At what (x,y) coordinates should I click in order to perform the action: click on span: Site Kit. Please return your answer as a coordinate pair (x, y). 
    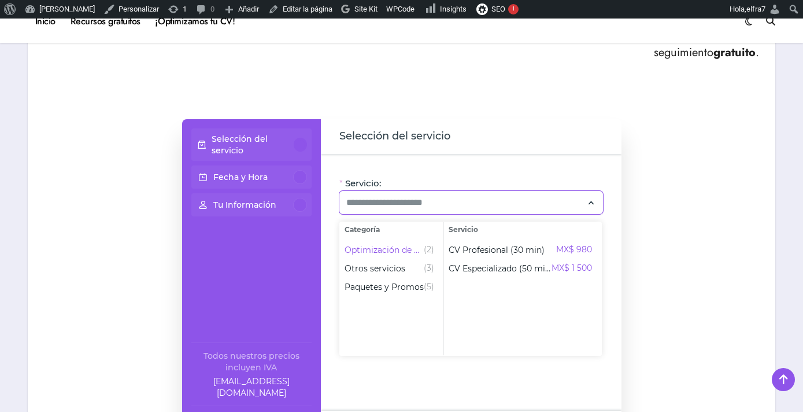
    Looking at the image, I should click on (366, 9).